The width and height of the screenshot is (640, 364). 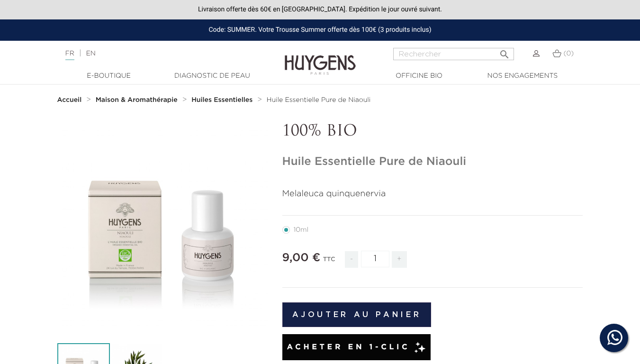 I want to click on button: Ajouter au panier, so click(x=357, y=315).